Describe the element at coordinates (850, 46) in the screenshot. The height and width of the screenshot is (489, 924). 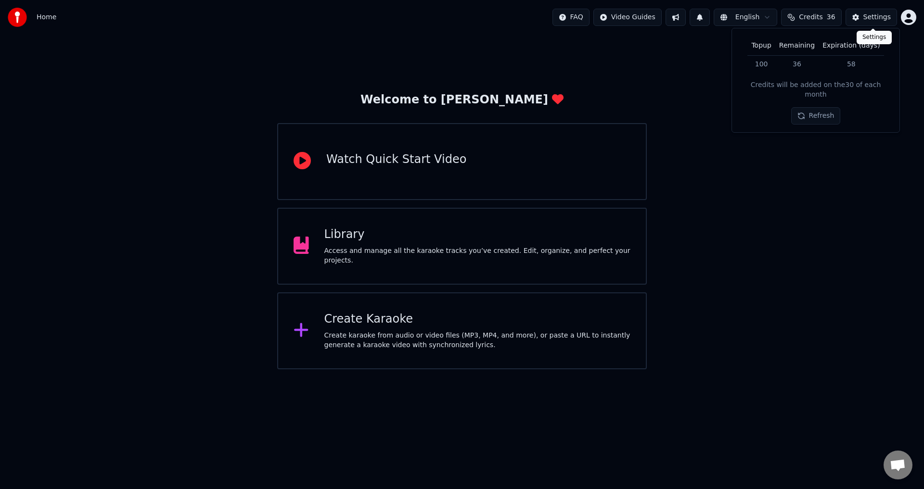
I see `th: Expiration (days)` at that location.